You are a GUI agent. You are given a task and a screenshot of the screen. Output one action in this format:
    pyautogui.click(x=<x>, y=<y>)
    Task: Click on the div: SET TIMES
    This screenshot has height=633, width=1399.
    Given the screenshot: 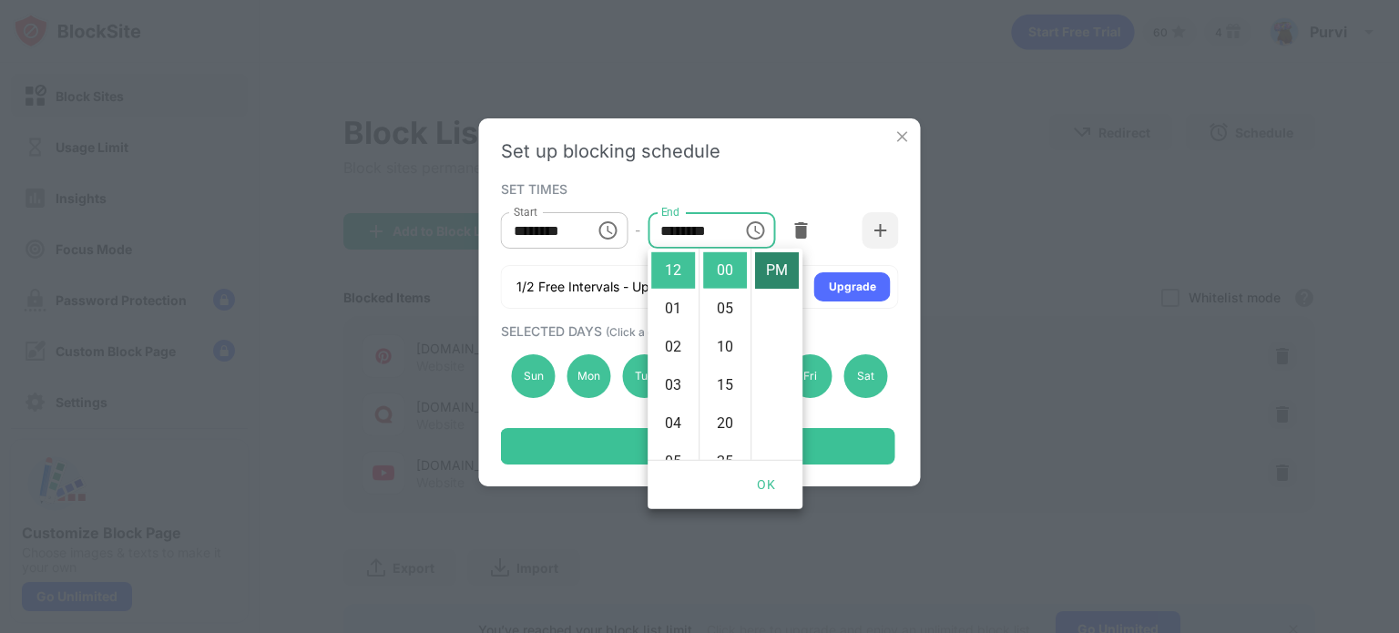 What is the action you would take?
    pyautogui.click(x=698, y=189)
    